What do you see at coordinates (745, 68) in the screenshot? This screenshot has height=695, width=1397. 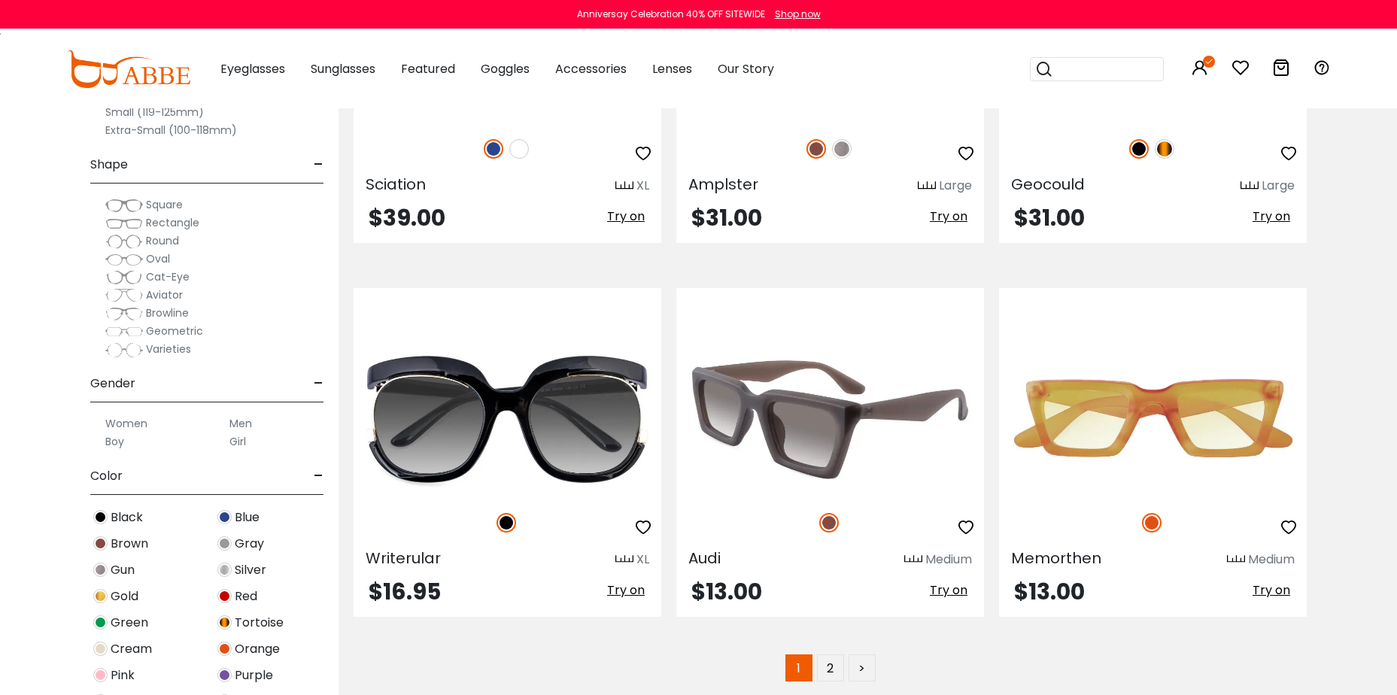 I see `span: Our Story` at bounding box center [745, 68].